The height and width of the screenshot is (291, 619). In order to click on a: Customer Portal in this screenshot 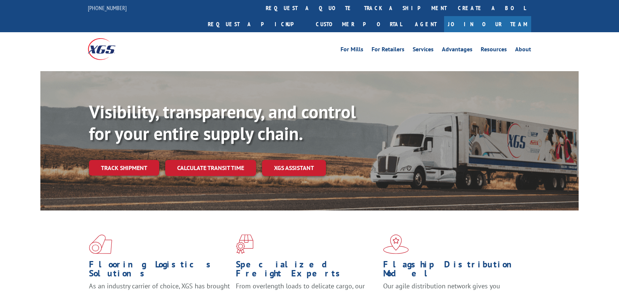, I will do `click(359, 24)`.